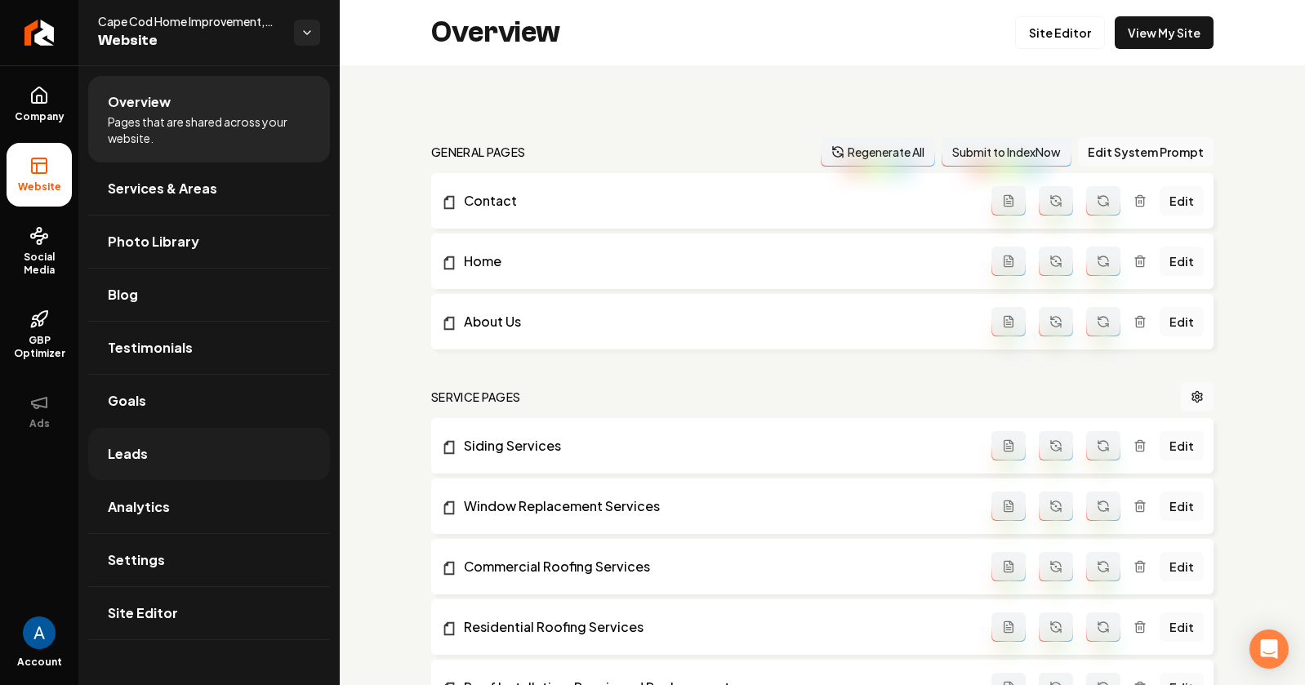 The height and width of the screenshot is (685, 1305). Describe the element at coordinates (39, 264) in the screenshot. I see `span: Social Media` at that location.